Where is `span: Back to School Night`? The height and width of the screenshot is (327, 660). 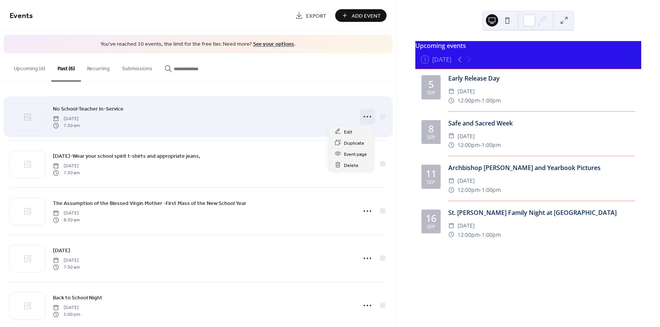
span: Back to School Night is located at coordinates (78, 297).